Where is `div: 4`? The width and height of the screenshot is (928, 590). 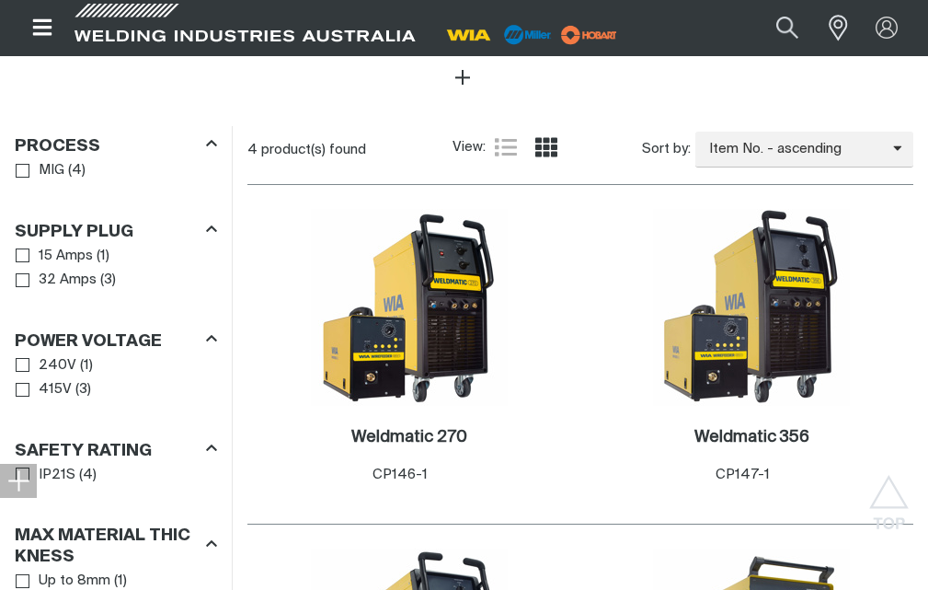
div: 4 is located at coordinates (350, 150).